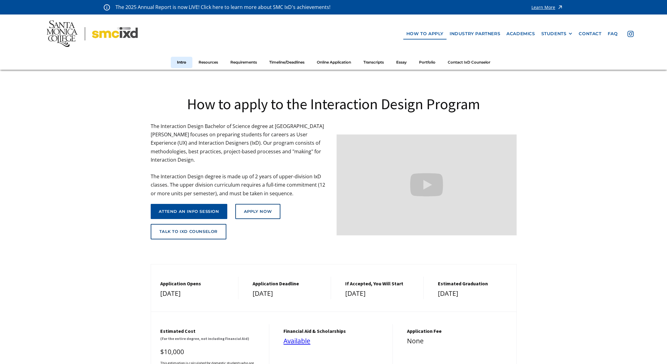  Describe the element at coordinates (401, 62) in the screenshot. I see `a: Essay` at that location.